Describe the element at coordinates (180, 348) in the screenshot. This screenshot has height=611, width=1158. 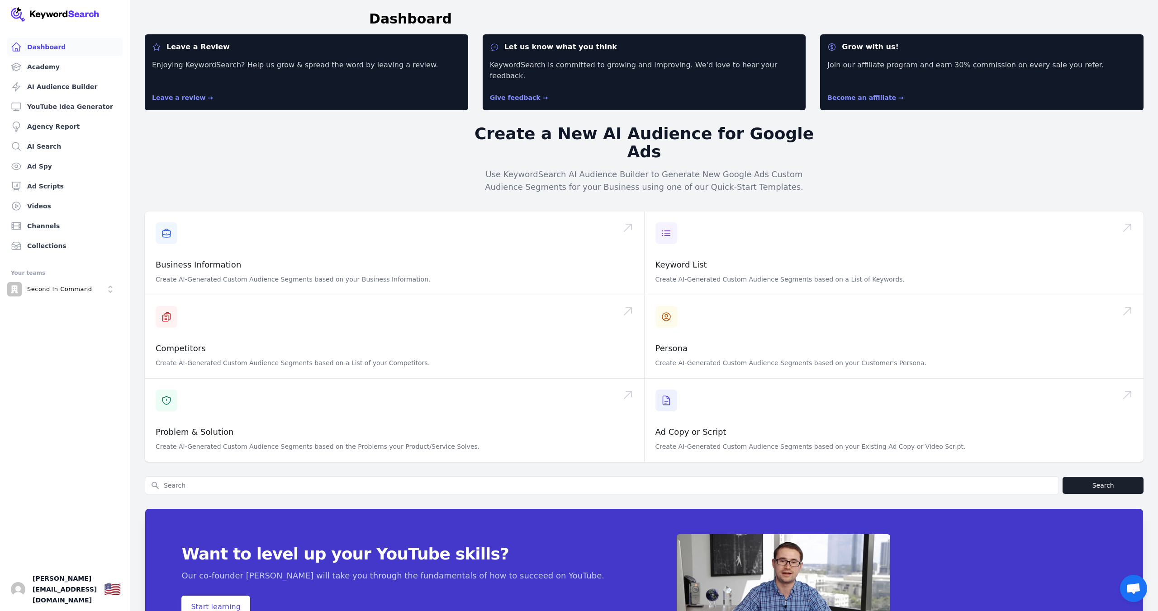
I see `a: Competitors` at that location.